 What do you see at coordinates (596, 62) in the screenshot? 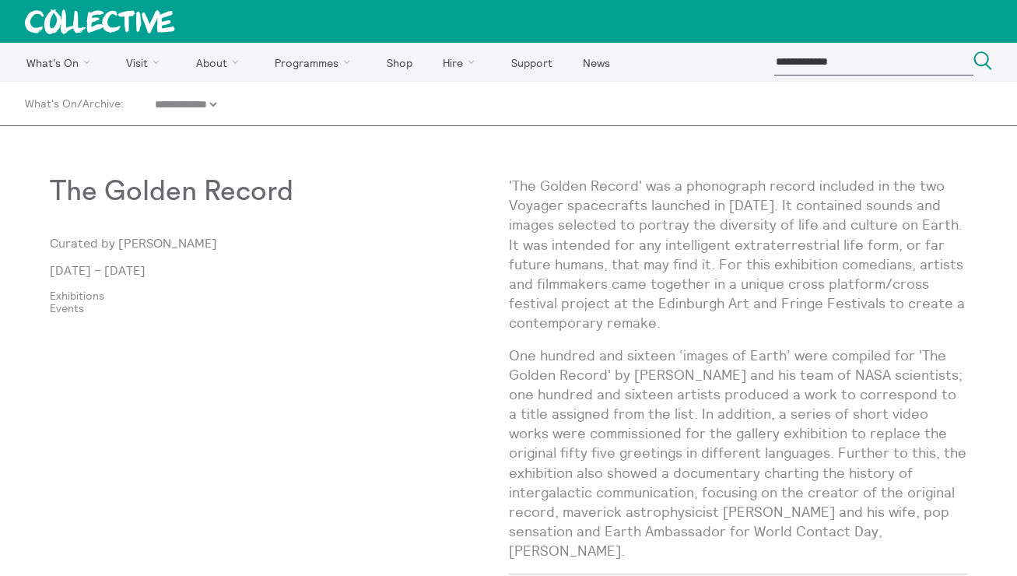
I see `a: News` at bounding box center [596, 62].